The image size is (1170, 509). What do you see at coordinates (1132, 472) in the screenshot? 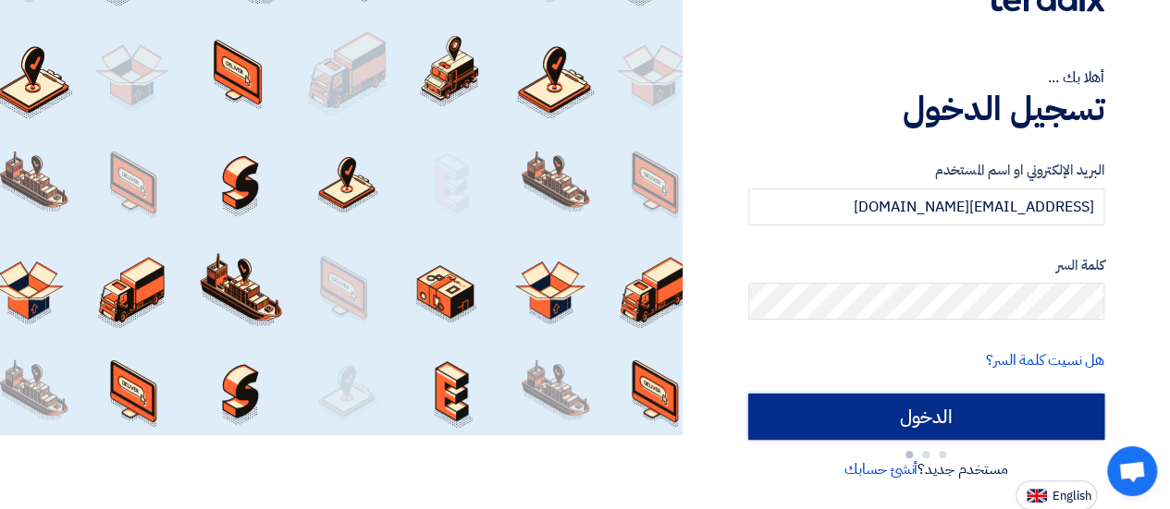
I see `a: Open chat` at bounding box center [1132, 472].